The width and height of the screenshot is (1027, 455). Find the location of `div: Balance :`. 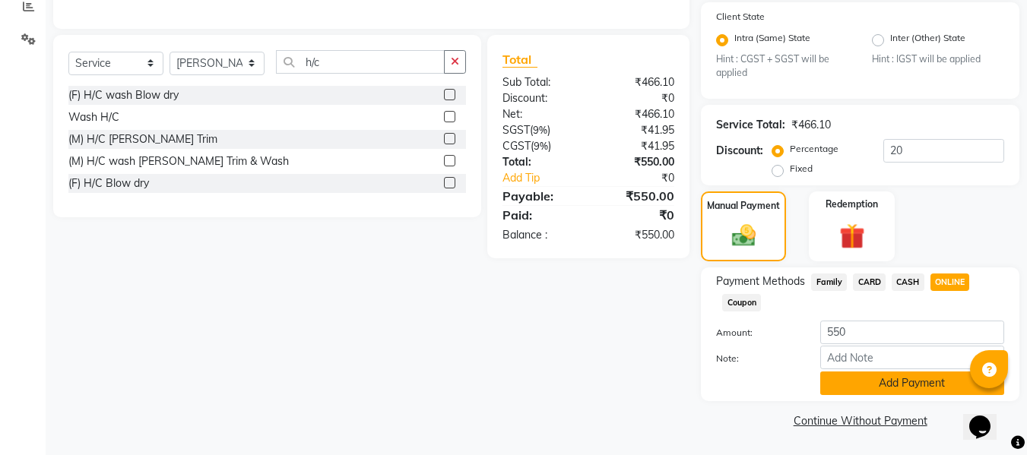

div: Balance : is located at coordinates (540, 235).